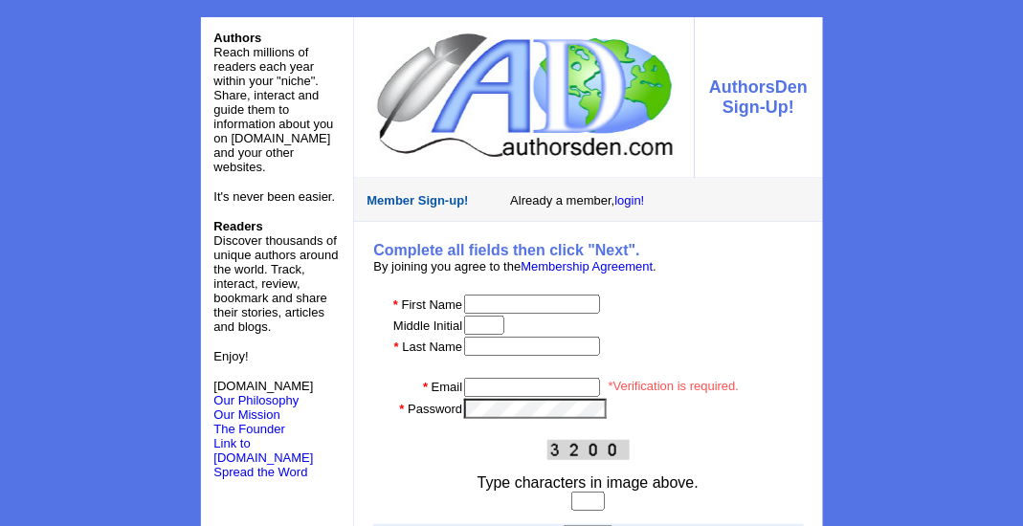  I want to click on a: Our Philosophy, so click(256, 400).